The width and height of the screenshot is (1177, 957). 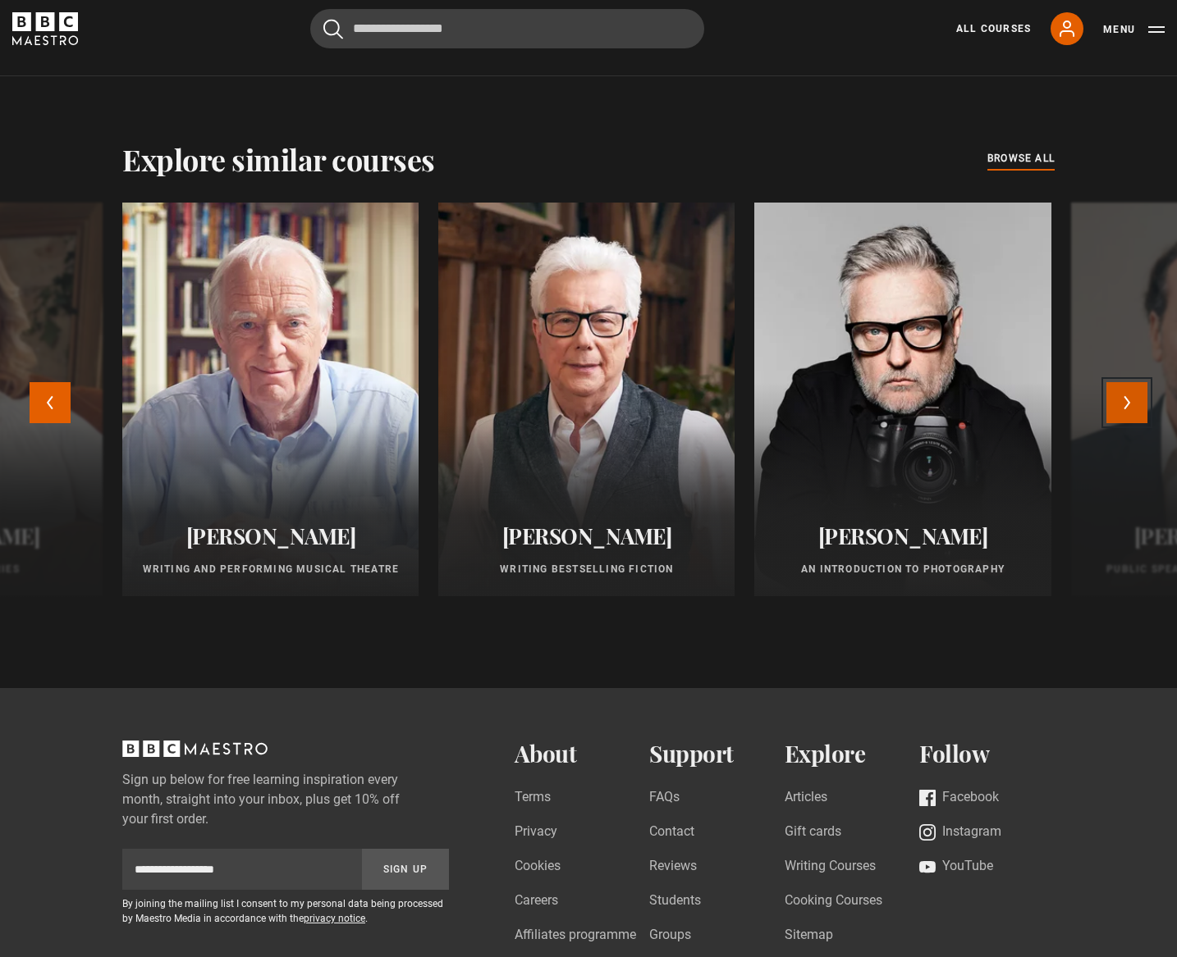 What do you see at coordinates (833, 902) in the screenshot?
I see `a: Cooking Courses` at bounding box center [833, 902].